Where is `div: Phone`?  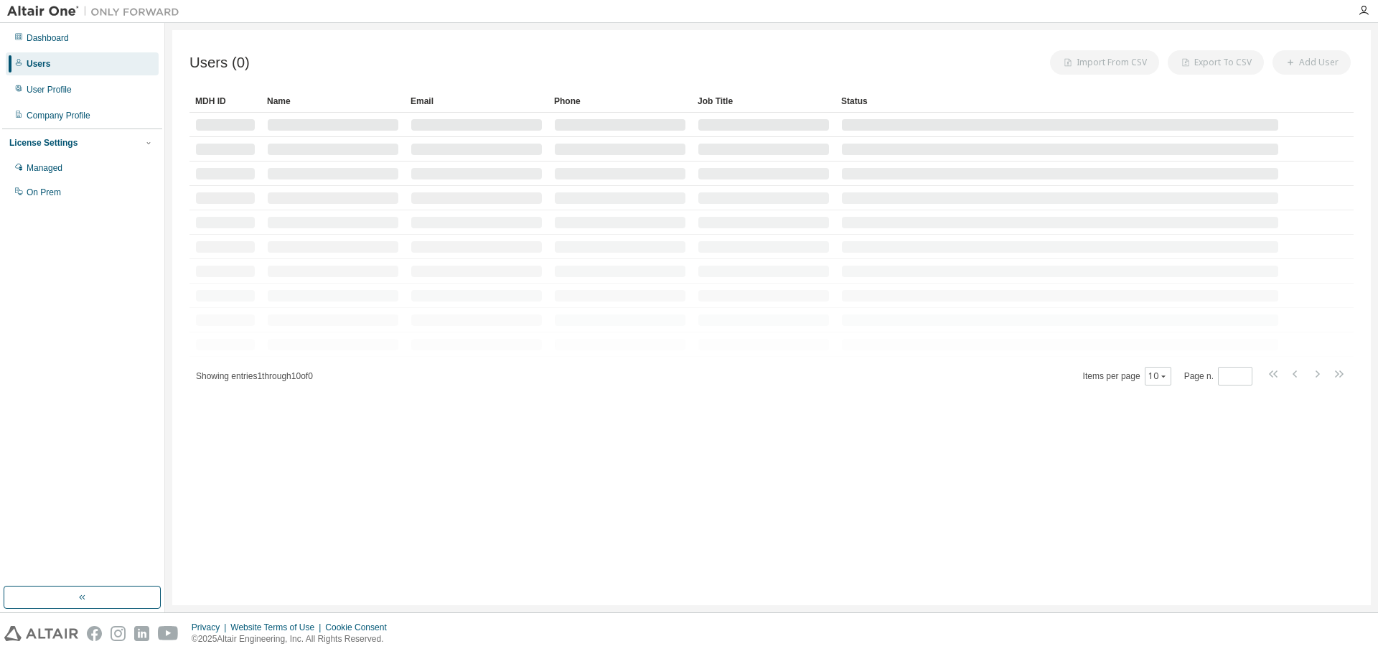 div: Phone is located at coordinates (620, 101).